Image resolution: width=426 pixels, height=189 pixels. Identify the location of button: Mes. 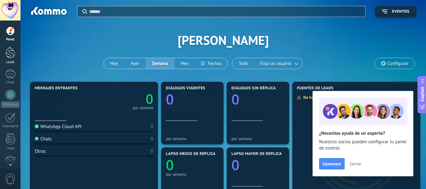
(185, 63).